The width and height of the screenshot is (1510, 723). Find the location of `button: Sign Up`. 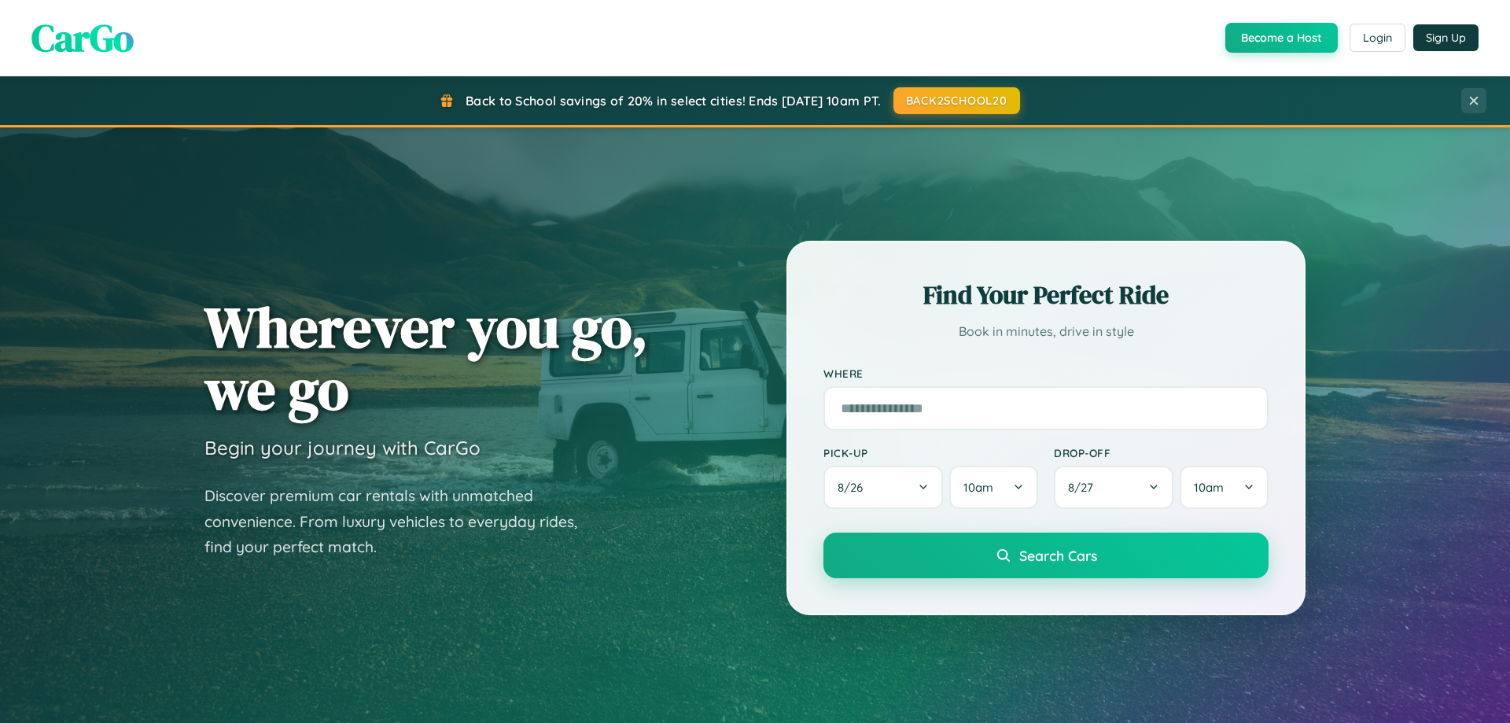

button: Sign Up is located at coordinates (1445, 38).